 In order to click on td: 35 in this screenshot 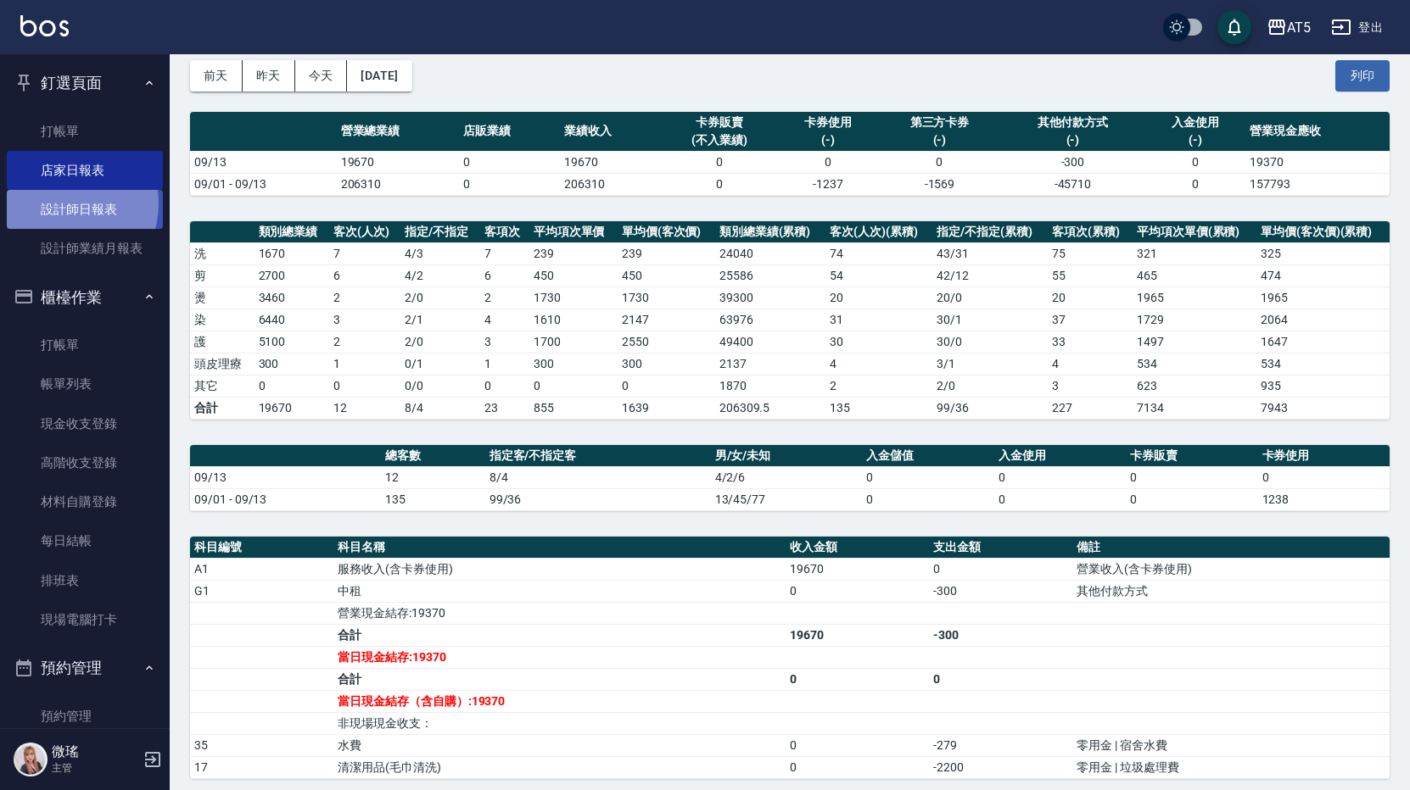, I will do `click(261, 746)`.